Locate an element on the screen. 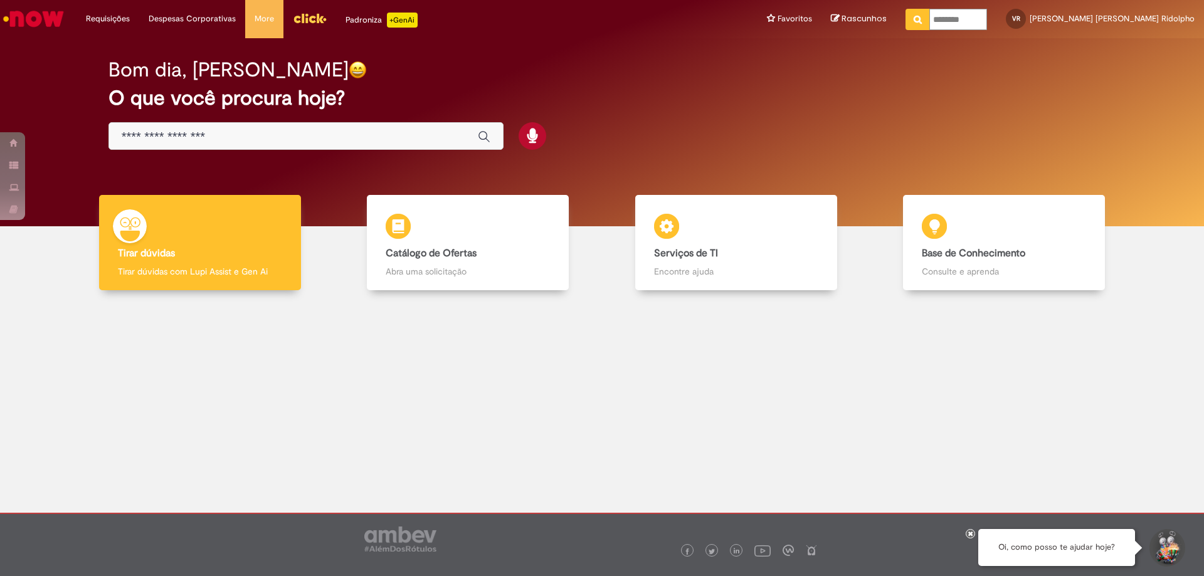 This screenshot has height=576, width=1204. span: Despesas Corporativas is located at coordinates (192, 19).